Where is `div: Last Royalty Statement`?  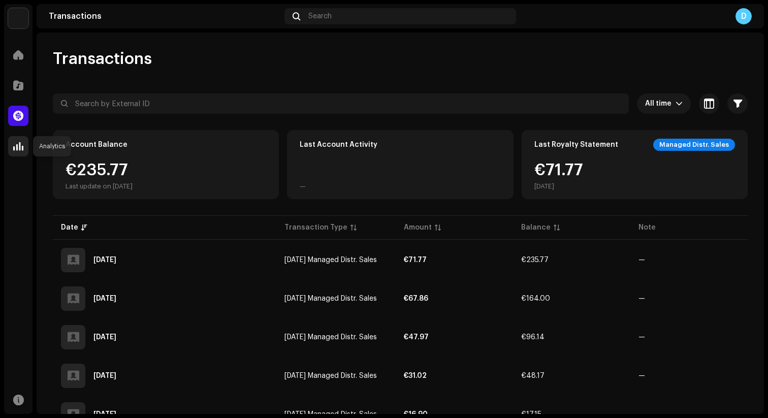
div: Last Royalty Statement is located at coordinates (576, 145).